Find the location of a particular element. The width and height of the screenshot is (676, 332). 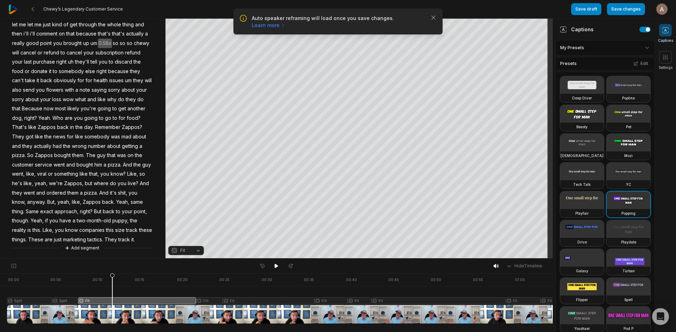

span: Remember is located at coordinates (108, 127).